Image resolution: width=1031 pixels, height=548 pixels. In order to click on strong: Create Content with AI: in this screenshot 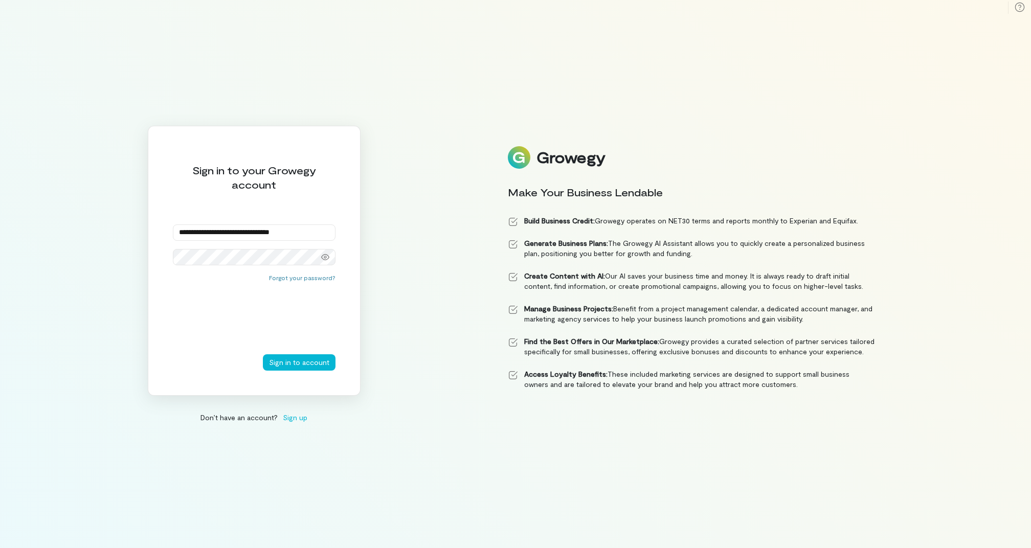, I will do `click(564, 276)`.